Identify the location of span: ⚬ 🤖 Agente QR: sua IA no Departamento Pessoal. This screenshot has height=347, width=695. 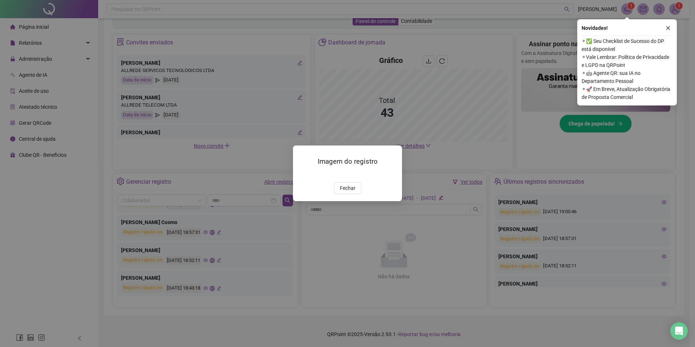
(627, 77).